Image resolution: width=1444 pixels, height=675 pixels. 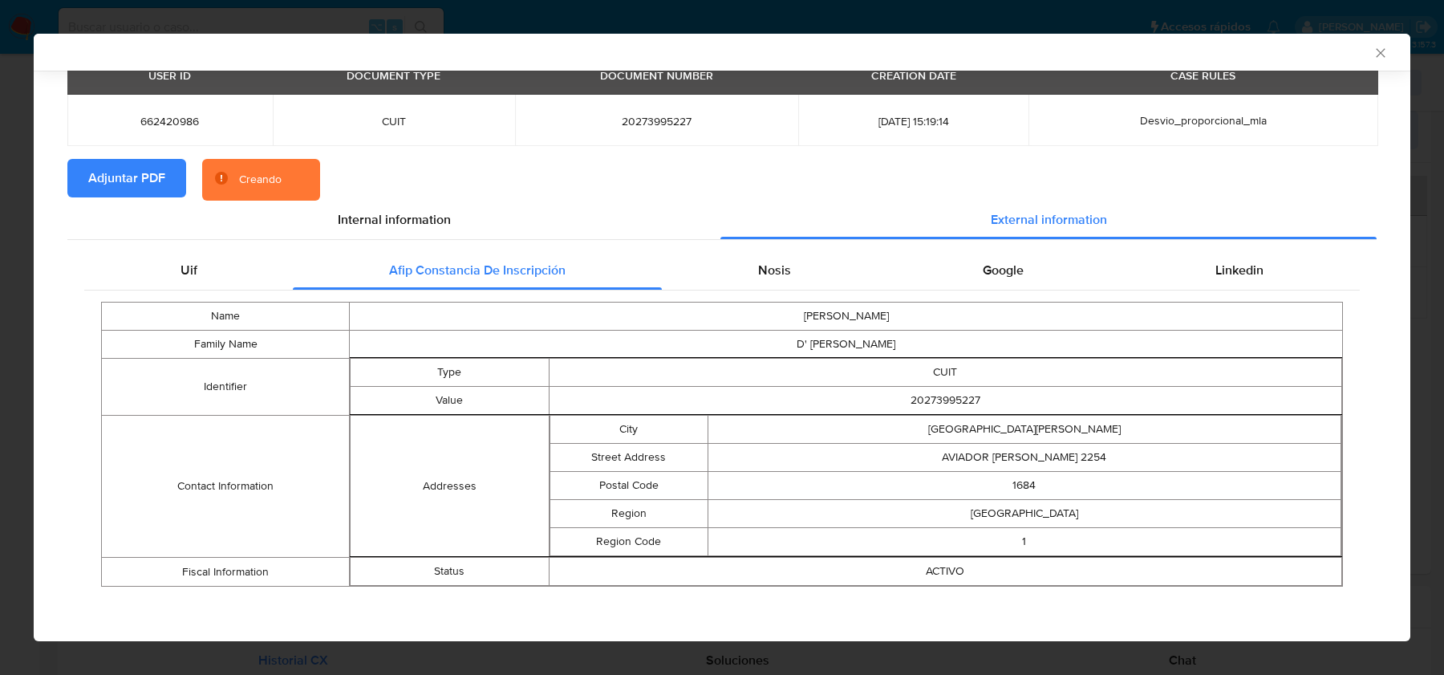 What do you see at coordinates (394, 121) in the screenshot?
I see `span: CUIT` at bounding box center [394, 121].